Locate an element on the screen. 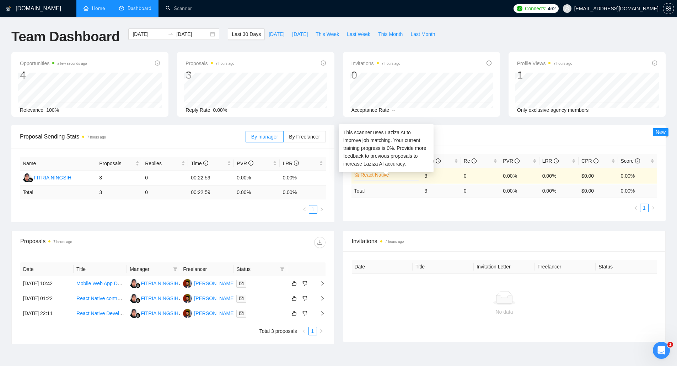 This screenshot has height=366, width=677. span: left is located at coordinates (305, 209).